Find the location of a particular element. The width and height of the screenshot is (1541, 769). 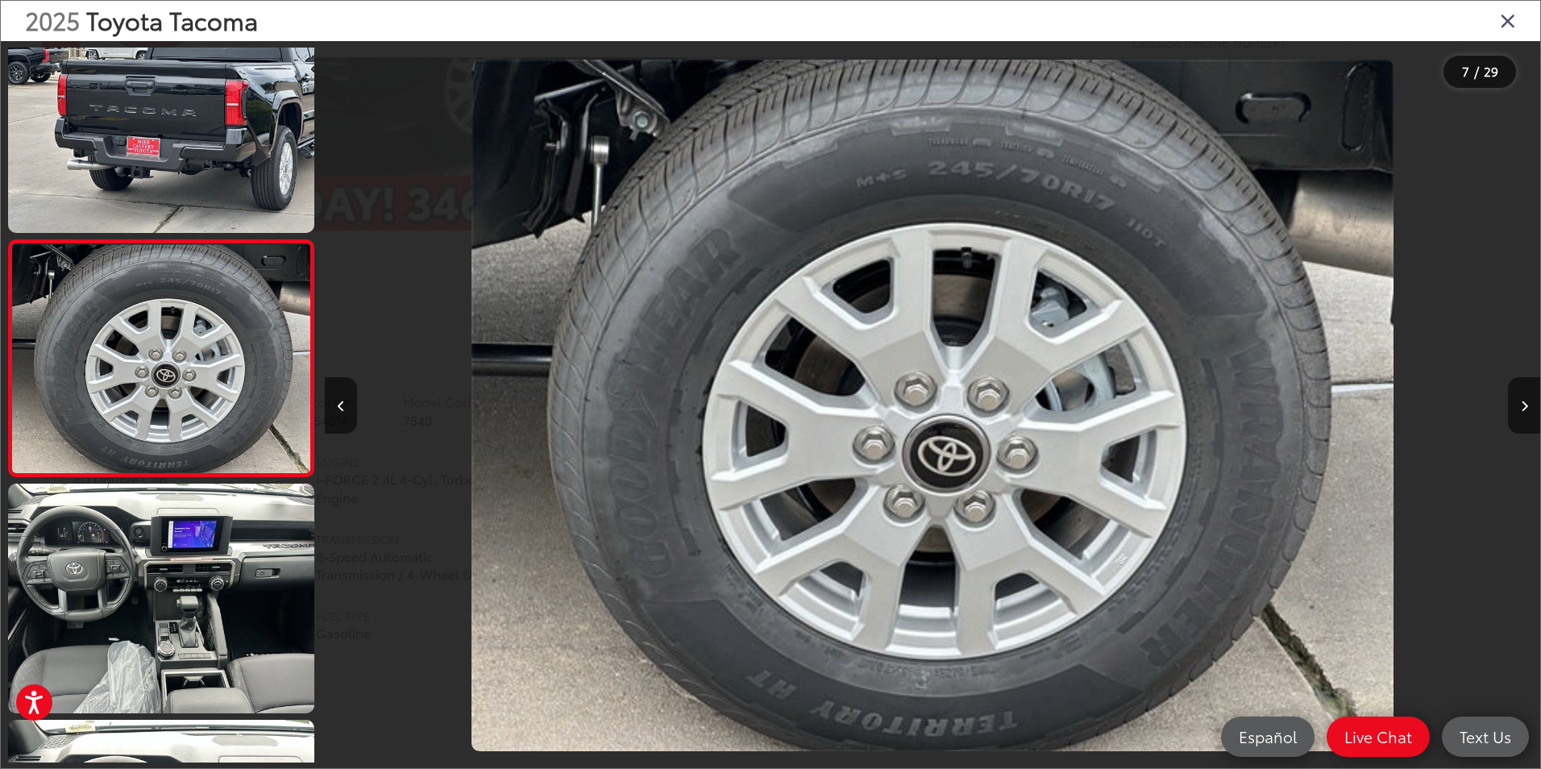

a: Live Chat is located at coordinates (1379, 737).